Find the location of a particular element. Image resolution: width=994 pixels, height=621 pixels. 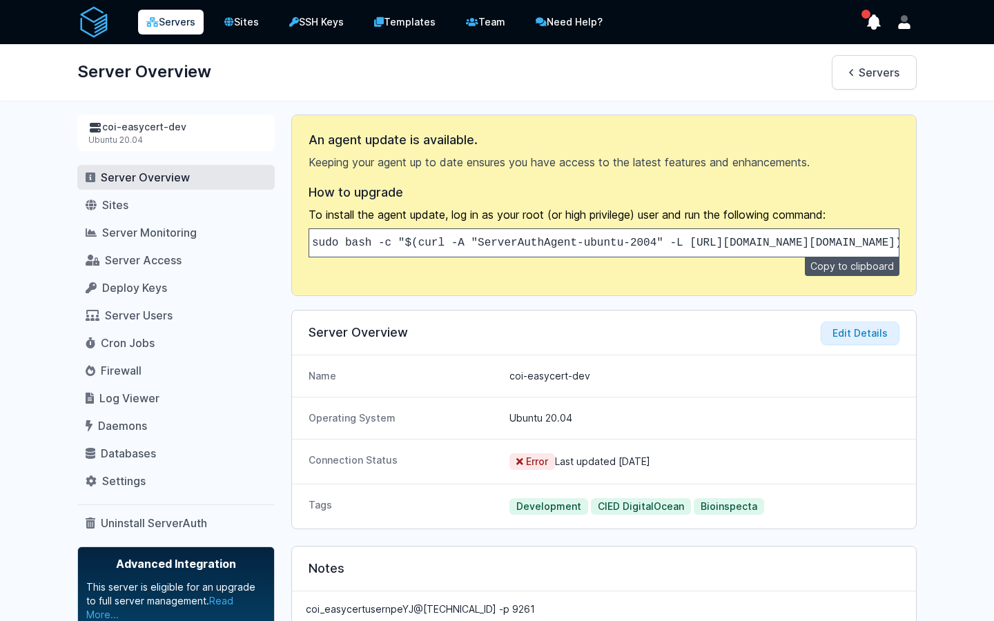

span: Cron Jobs is located at coordinates (128, 343).